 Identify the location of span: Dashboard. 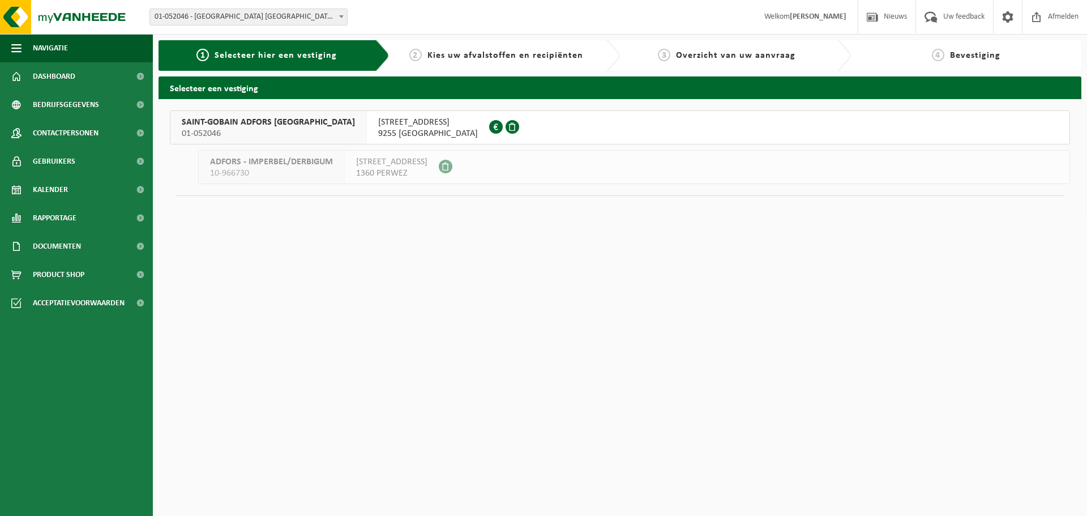
(54, 76).